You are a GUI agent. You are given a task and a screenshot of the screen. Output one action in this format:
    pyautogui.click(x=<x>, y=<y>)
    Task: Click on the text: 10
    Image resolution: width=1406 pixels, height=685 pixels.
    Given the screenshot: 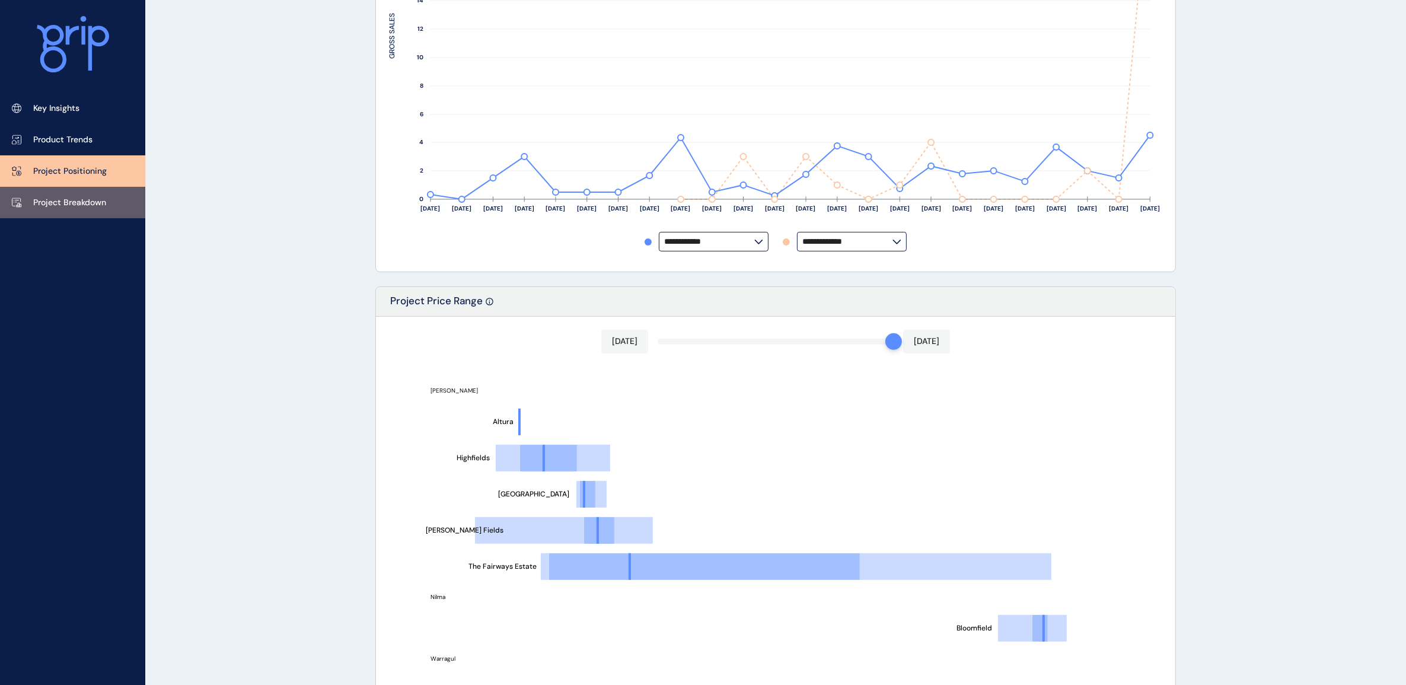 What is the action you would take?
    pyautogui.click(x=420, y=58)
    